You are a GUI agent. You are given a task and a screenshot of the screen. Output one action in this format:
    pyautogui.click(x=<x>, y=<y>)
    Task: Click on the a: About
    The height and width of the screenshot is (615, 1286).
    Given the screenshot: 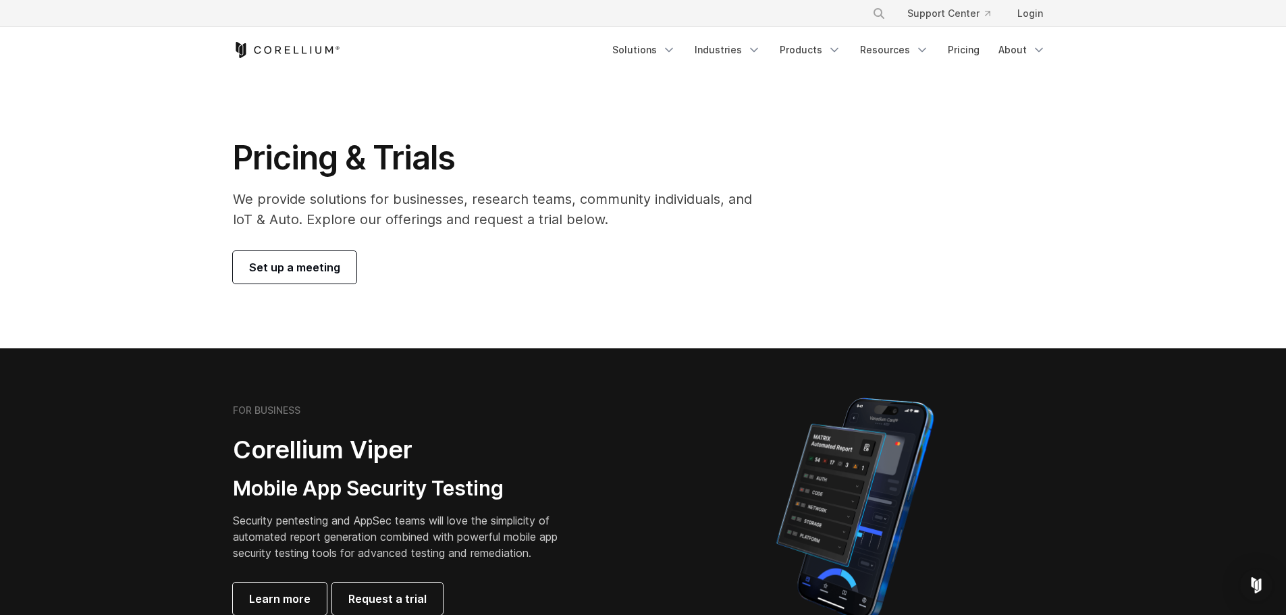 What is the action you would take?
    pyautogui.click(x=1022, y=50)
    